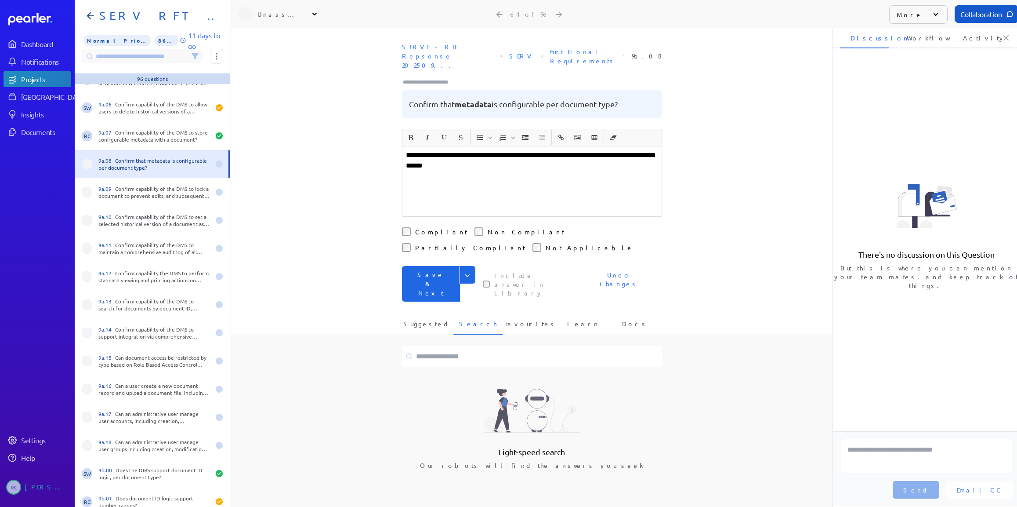 The height and width of the screenshot is (507, 1017). I want to click on li: Workflow, so click(921, 38).